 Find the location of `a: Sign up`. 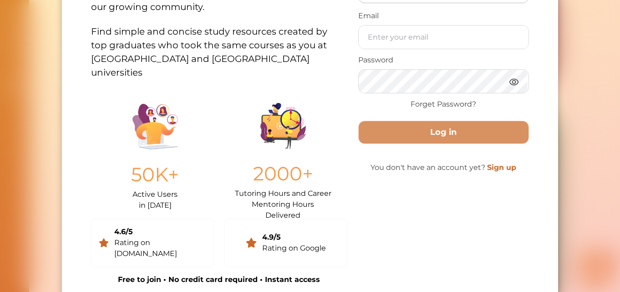

a: Sign up is located at coordinates (502, 167).